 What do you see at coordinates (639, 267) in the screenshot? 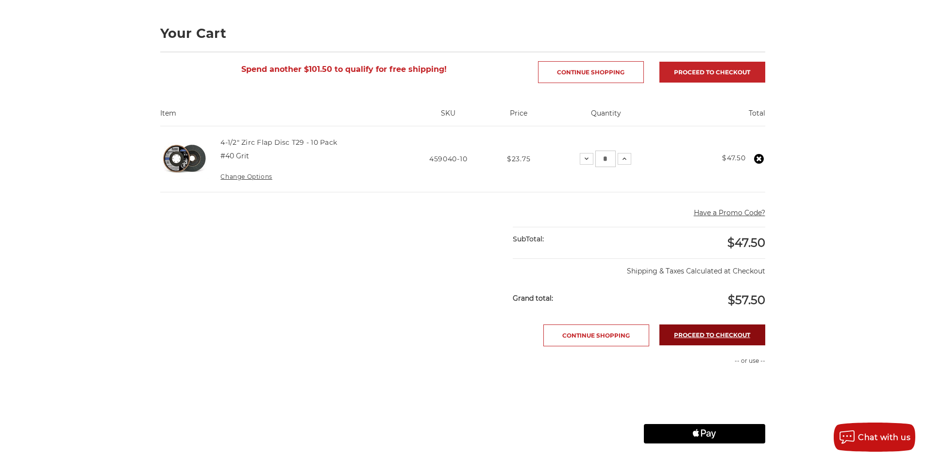
I see `p: Shipping & Taxes Calculated at Checkout` at bounding box center [639, 267].